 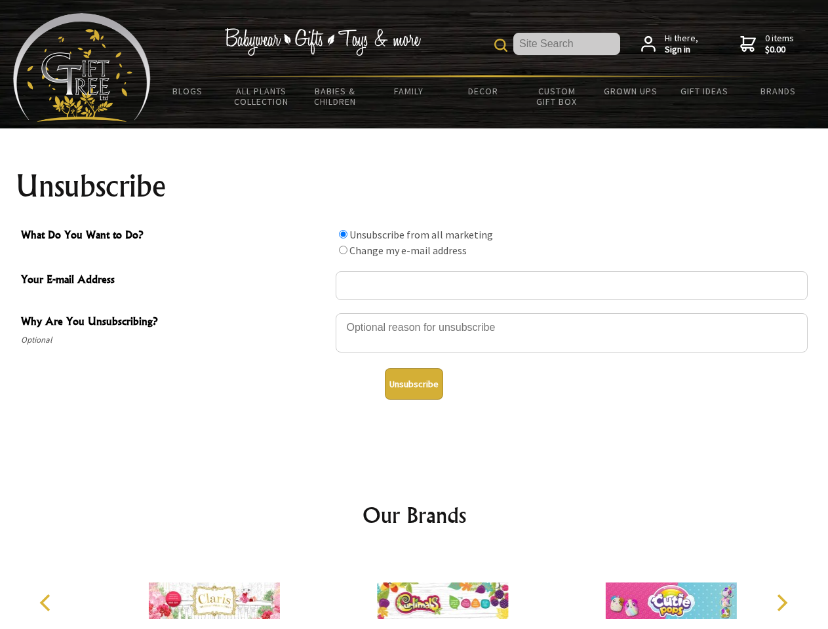 I want to click on a: Babies & Children, so click(x=335, y=96).